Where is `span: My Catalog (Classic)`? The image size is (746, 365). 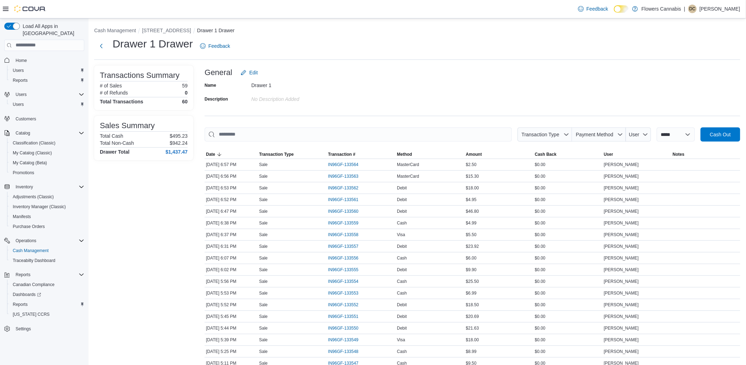
span: My Catalog (Classic) is located at coordinates (32, 153).